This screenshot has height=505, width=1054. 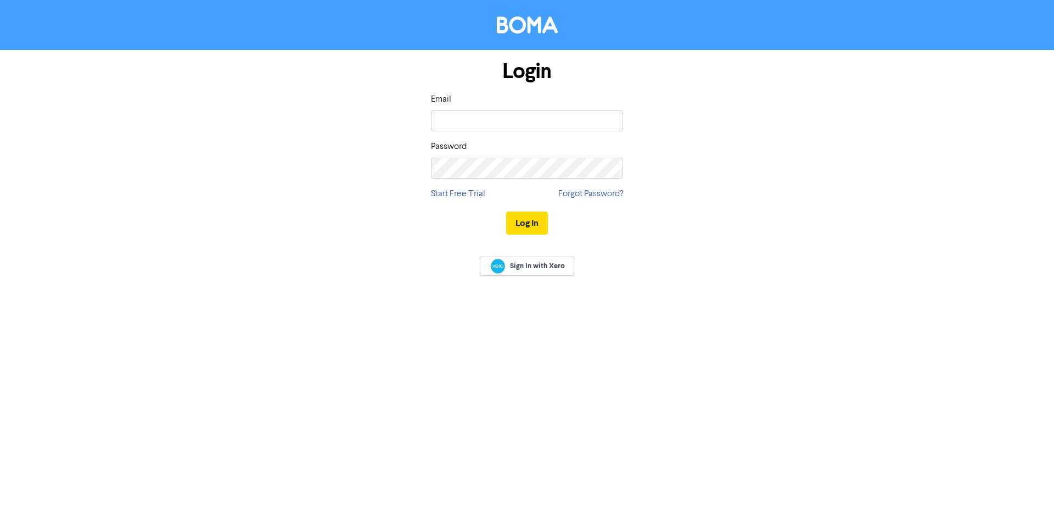 What do you see at coordinates (538, 266) in the screenshot?
I see `span: Sign In with Xero` at bounding box center [538, 266].